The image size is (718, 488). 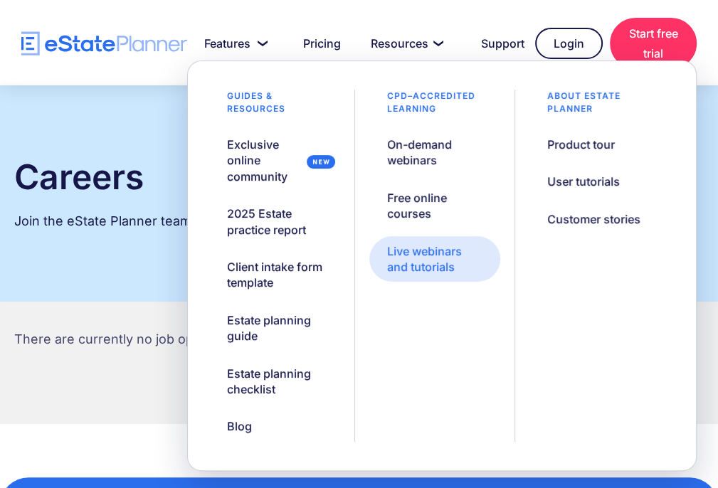 I want to click on a: On-demand webinars, so click(x=435, y=152).